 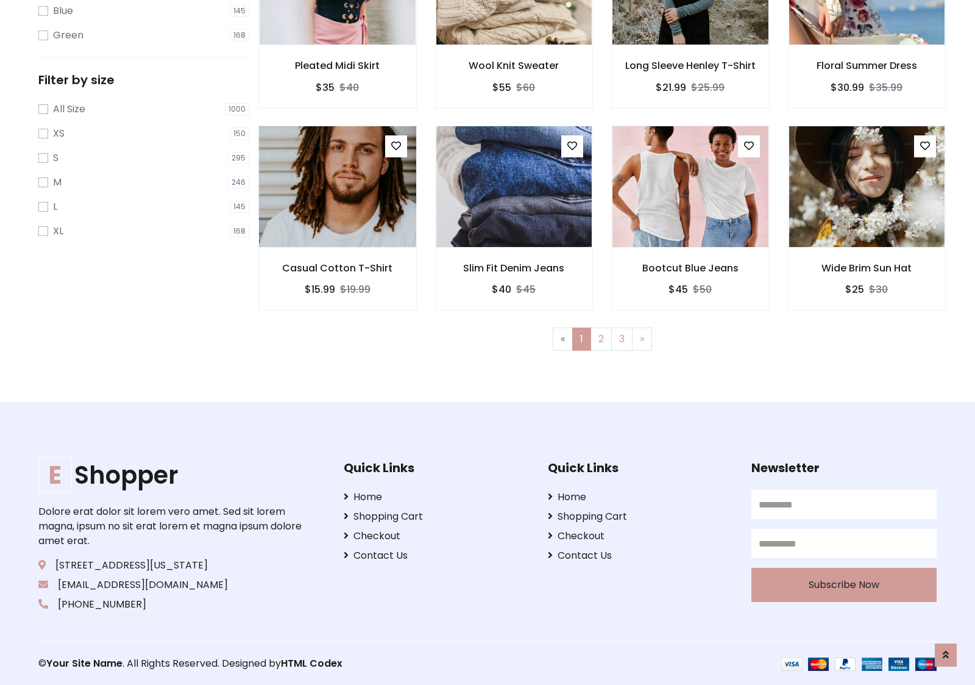 What do you see at coordinates (338, 268) in the screenshot?
I see `h6: Casual Cotton T-Shirt` at bounding box center [338, 268].